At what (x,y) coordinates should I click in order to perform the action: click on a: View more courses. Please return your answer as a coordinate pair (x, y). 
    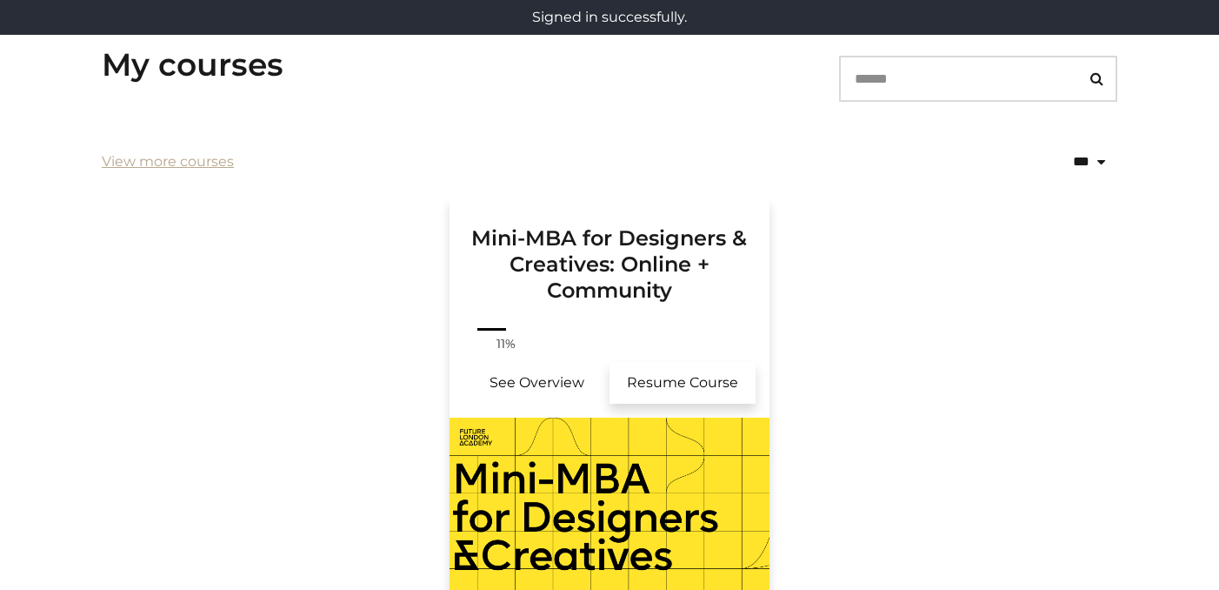
    Looking at the image, I should click on (168, 162).